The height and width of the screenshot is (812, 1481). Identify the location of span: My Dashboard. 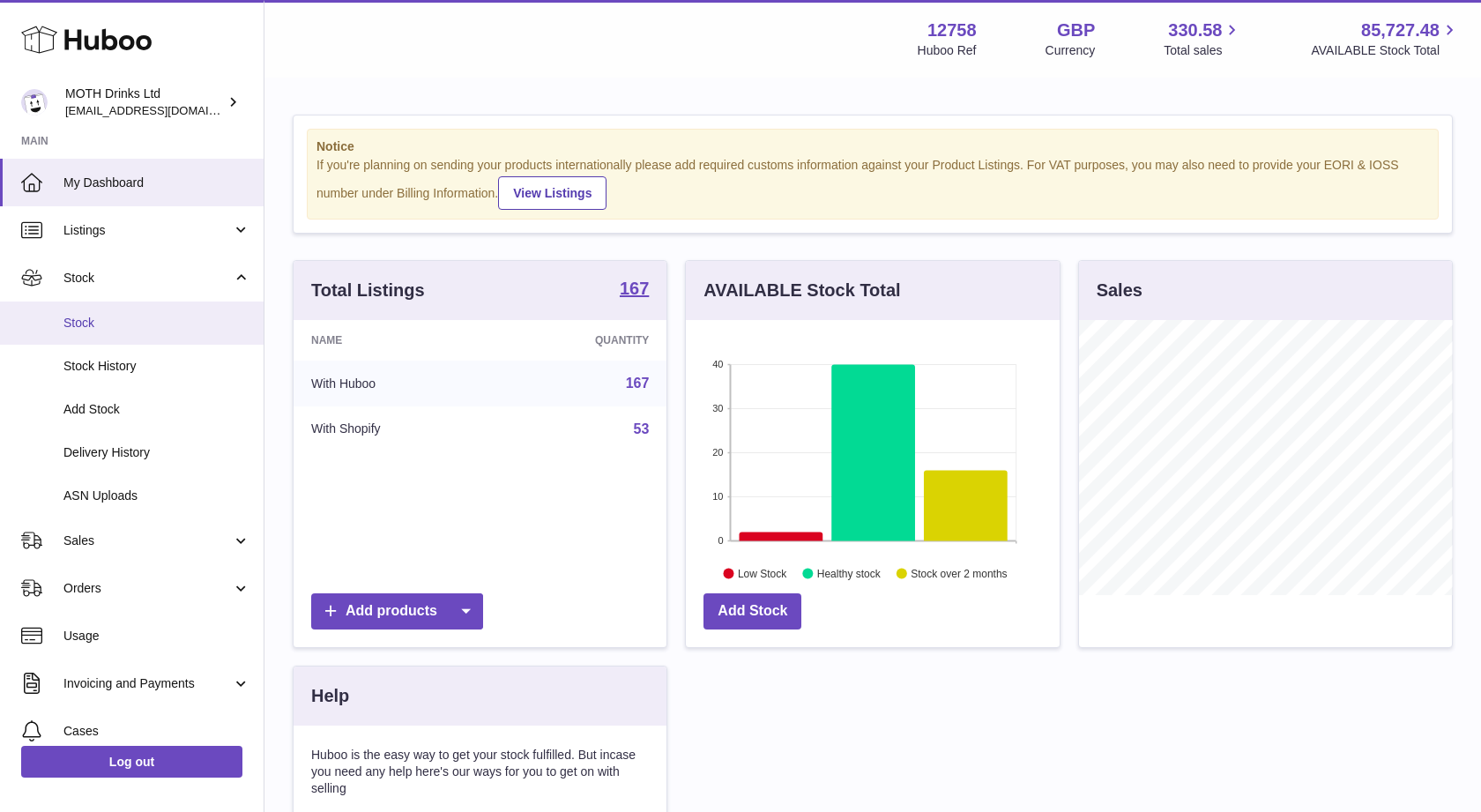
(157, 182).